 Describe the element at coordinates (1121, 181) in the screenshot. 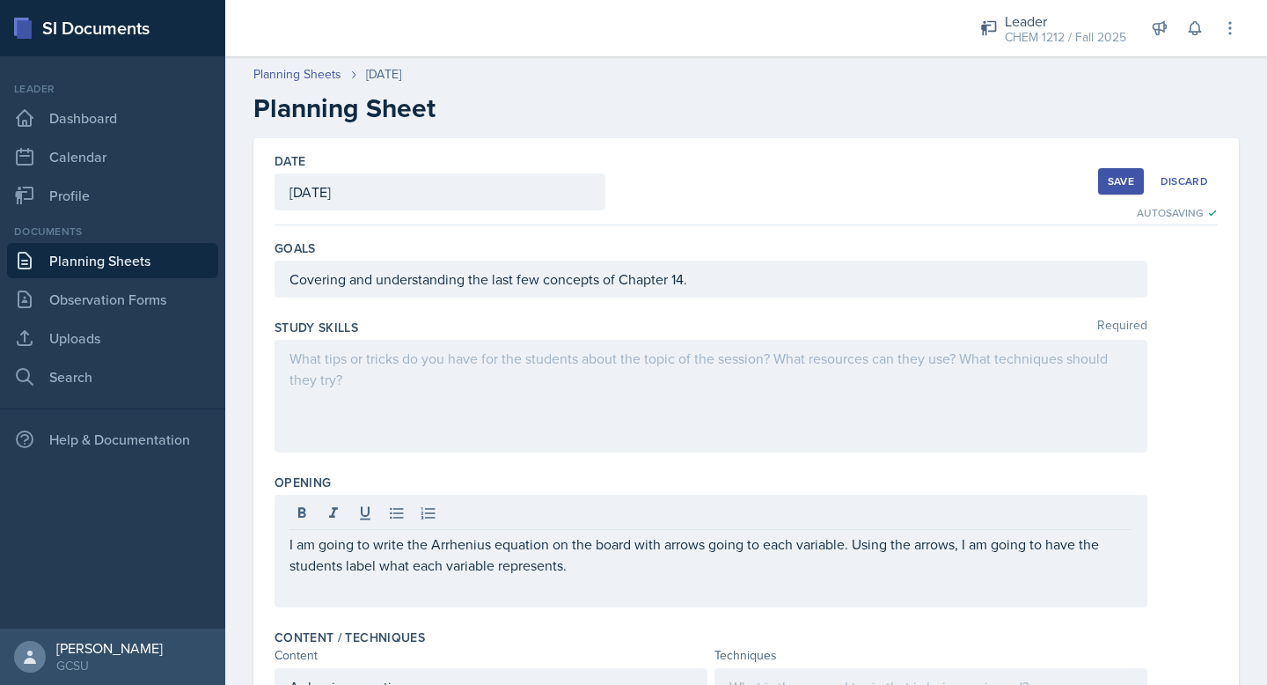

I see `button: Save` at that location.